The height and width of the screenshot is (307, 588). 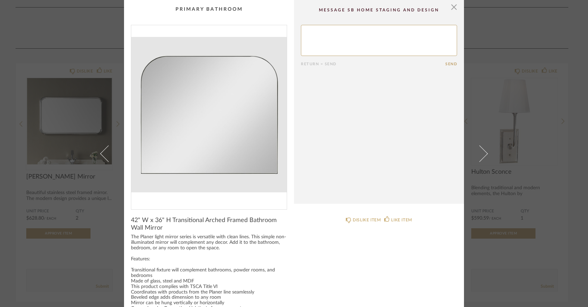 I want to click on span: 42" W x 36" H Transitional Arched Framed Bathroom Wall Mirror, so click(x=209, y=224).